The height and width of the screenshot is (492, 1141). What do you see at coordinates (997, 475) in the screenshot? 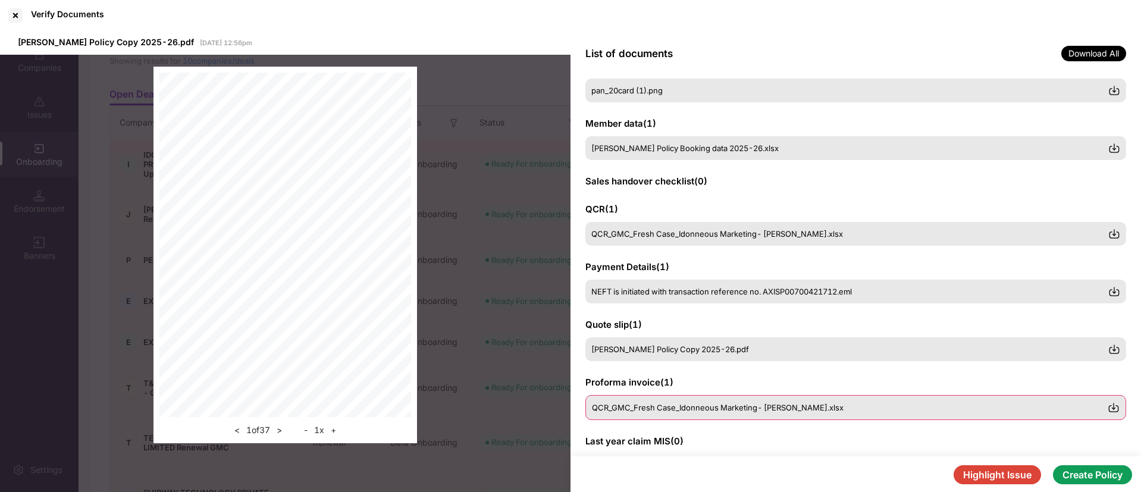
I see `button: Highlight Issue` at bounding box center [997, 475].